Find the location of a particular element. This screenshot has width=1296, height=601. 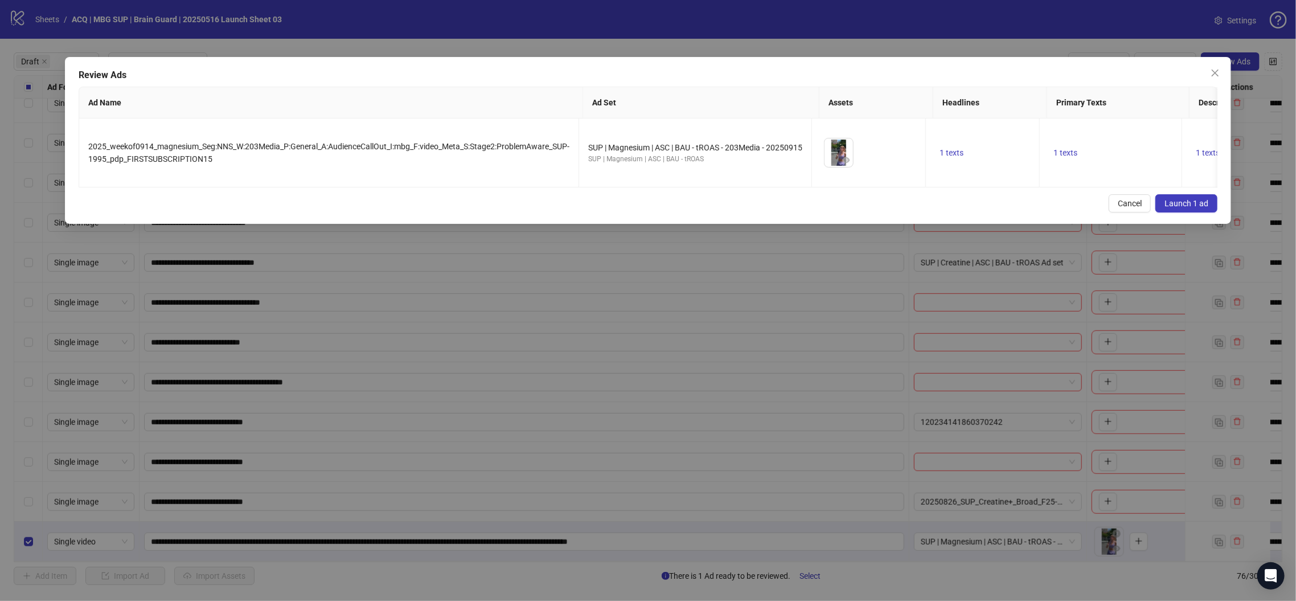

img: Asset 1 is located at coordinates (838, 153).